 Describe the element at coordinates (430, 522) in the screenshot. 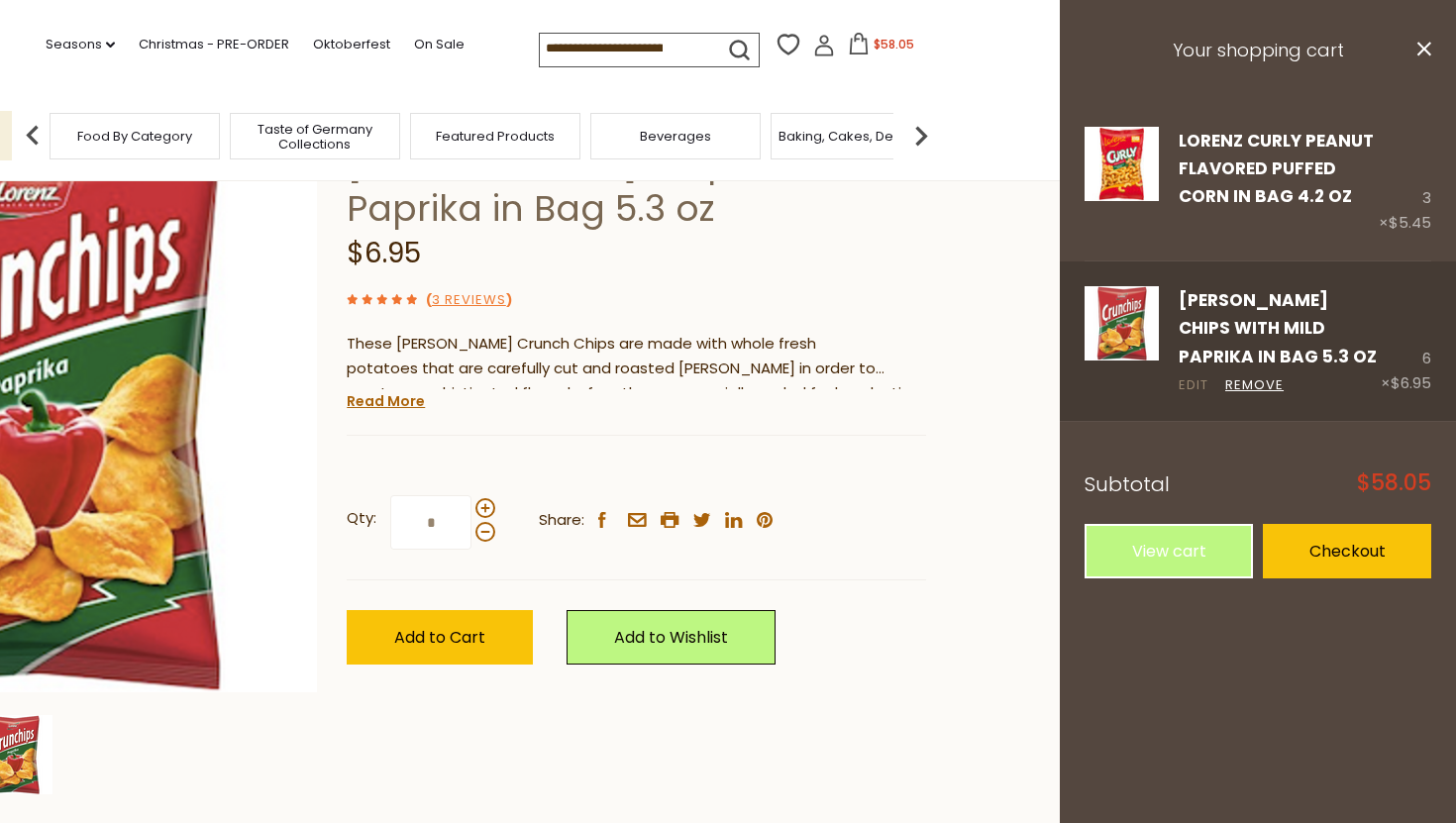

I see `input: Qty:` at that location.